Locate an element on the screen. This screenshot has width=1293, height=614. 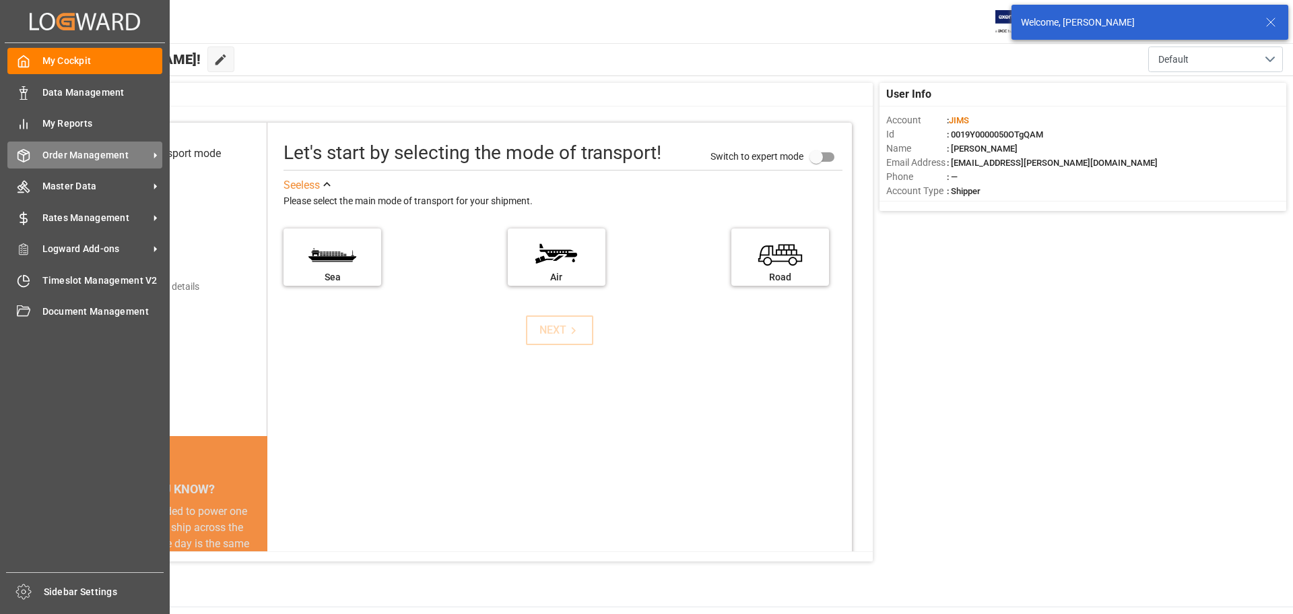
div: Let's start by selecting the mode of transport! is located at coordinates (472, 153).